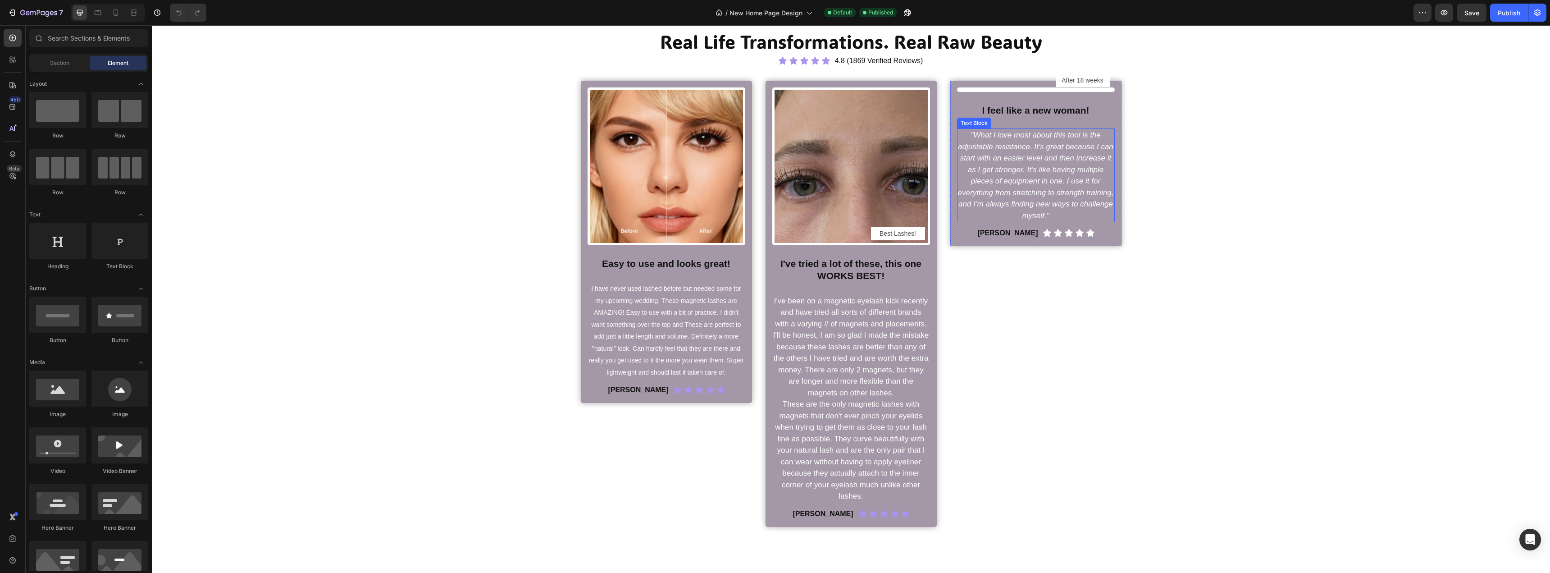  What do you see at coordinates (842, 13) in the screenshot?
I see `span: Default` at bounding box center [842, 13].